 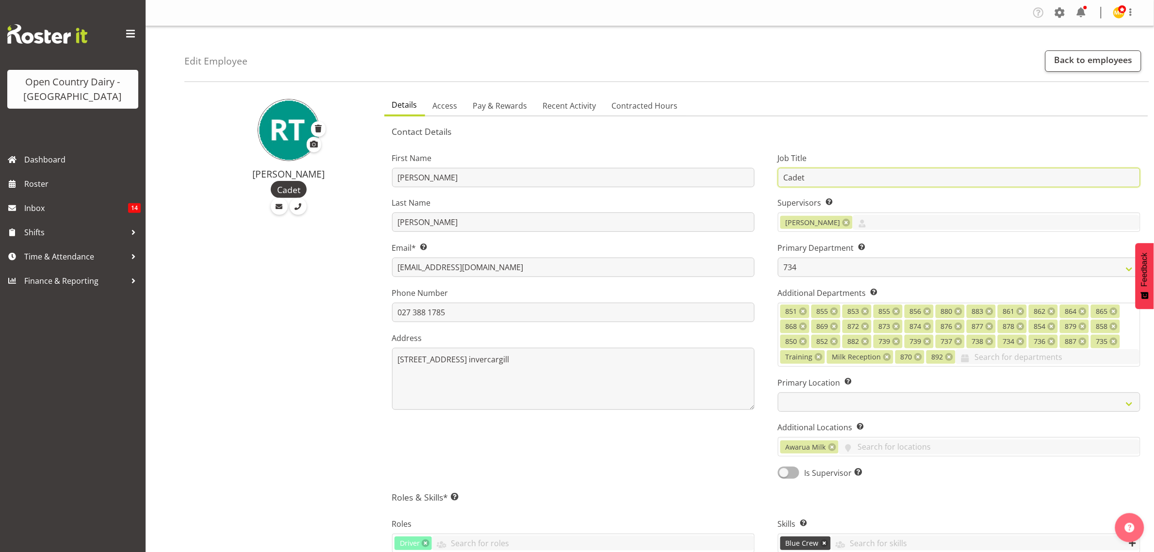 What do you see at coordinates (915, 326) in the screenshot?
I see `span: 874` at bounding box center [915, 326].